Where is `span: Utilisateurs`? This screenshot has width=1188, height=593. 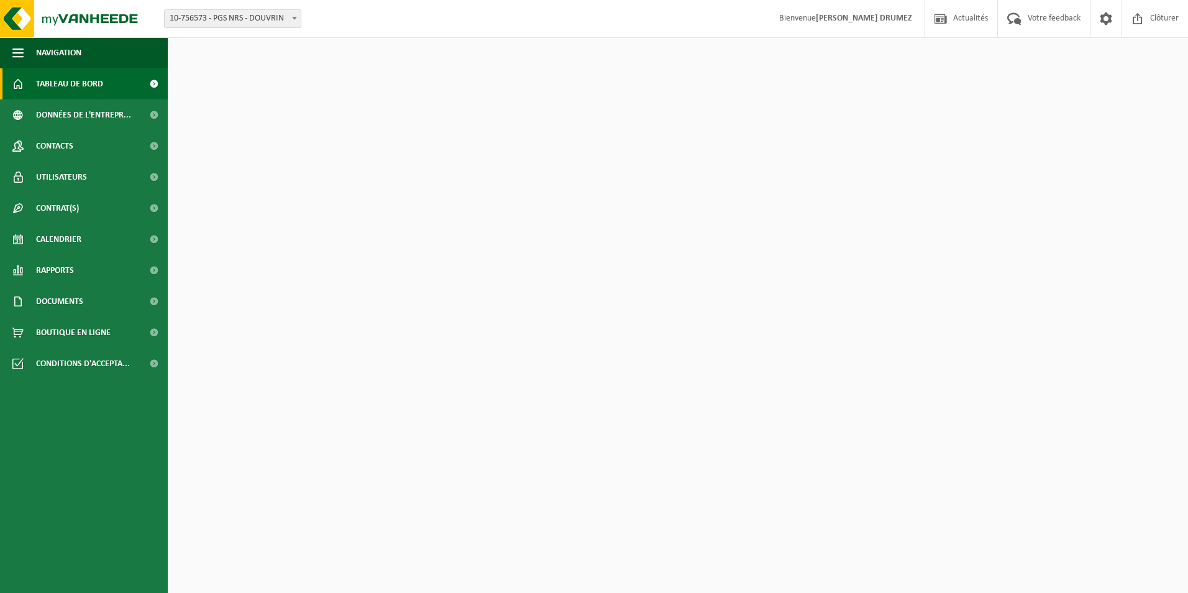 span: Utilisateurs is located at coordinates (62, 177).